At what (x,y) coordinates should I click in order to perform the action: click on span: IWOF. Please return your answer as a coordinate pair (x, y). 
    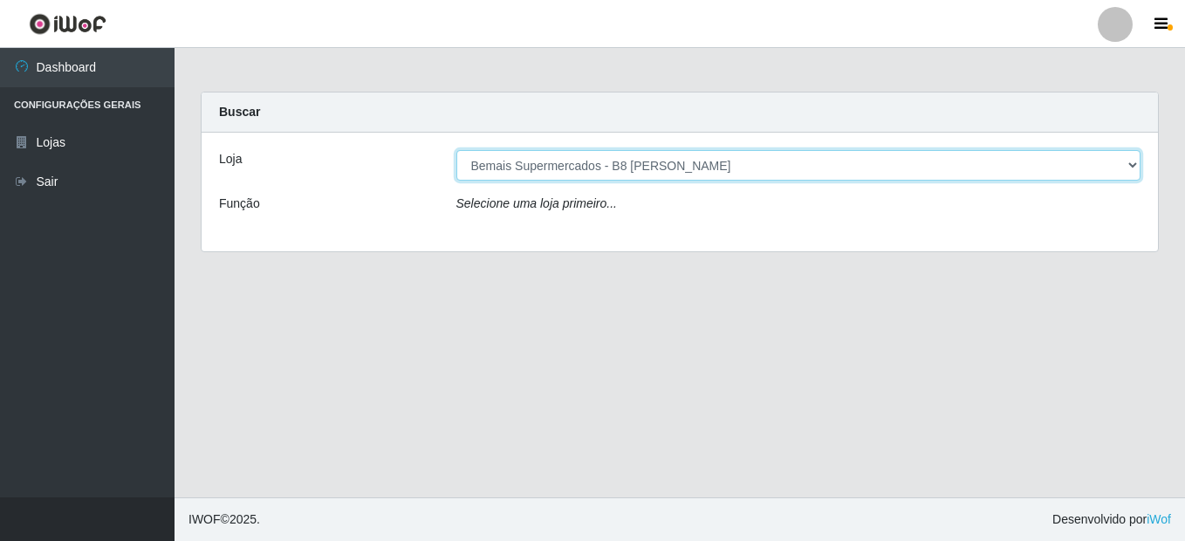
    Looking at the image, I should click on (204, 519).